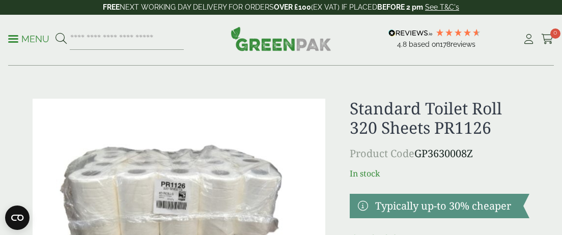 This screenshot has height=235, width=562. Describe the element at coordinates (445, 44) in the screenshot. I see `span: 178` at that location.